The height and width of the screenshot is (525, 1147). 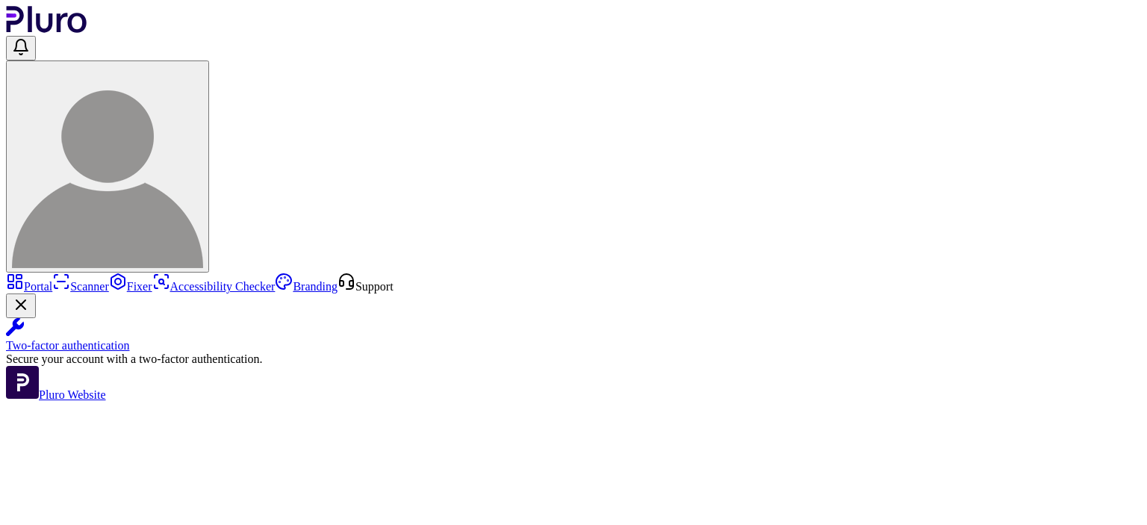 I want to click on aside: Sidebar menu, so click(x=574, y=337).